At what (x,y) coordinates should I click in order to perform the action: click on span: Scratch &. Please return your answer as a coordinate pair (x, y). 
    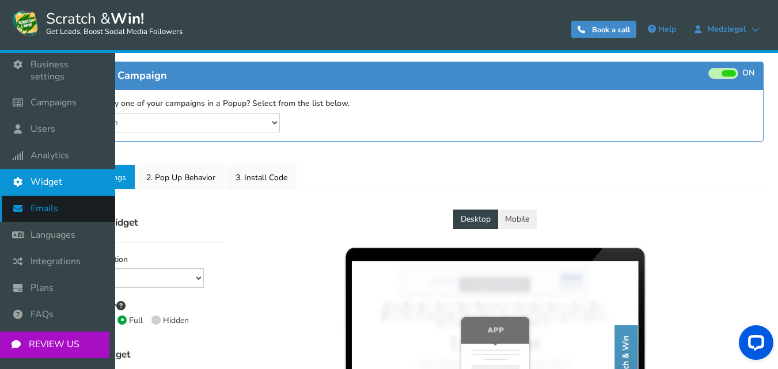
    Looking at the image, I should click on (111, 23).